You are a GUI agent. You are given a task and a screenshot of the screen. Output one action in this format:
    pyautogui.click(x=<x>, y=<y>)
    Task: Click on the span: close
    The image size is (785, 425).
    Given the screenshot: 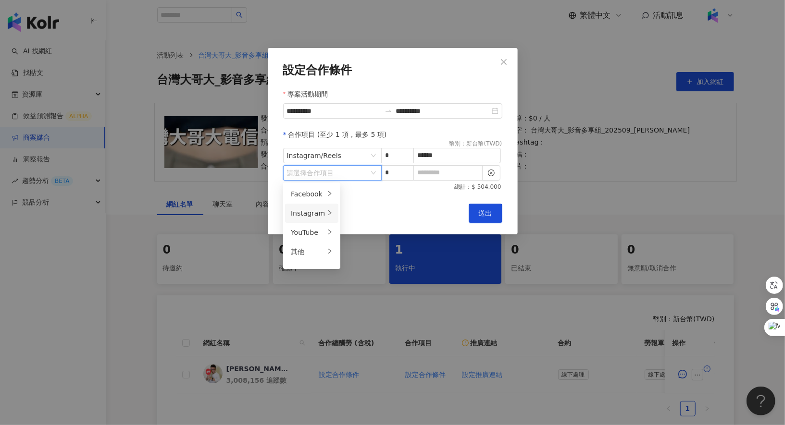 What is the action you would take?
    pyautogui.click(x=503, y=62)
    